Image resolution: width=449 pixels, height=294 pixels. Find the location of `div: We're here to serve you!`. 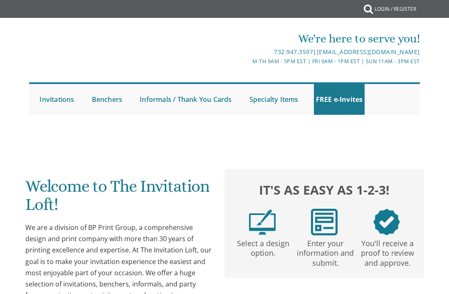

div: We're here to serve you! is located at coordinates (289, 39).